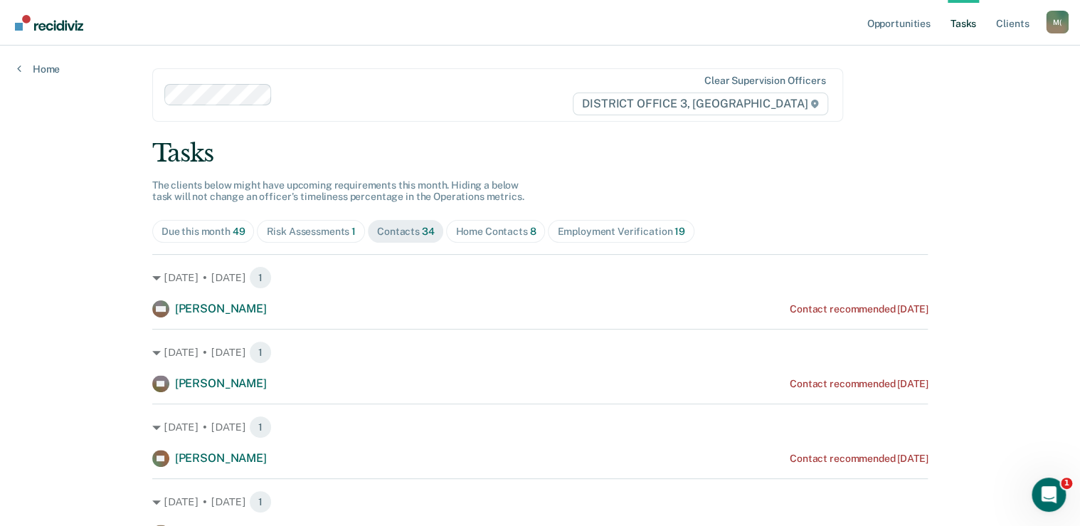  What do you see at coordinates (540, 153) in the screenshot?
I see `div: Tasks` at bounding box center [540, 153].